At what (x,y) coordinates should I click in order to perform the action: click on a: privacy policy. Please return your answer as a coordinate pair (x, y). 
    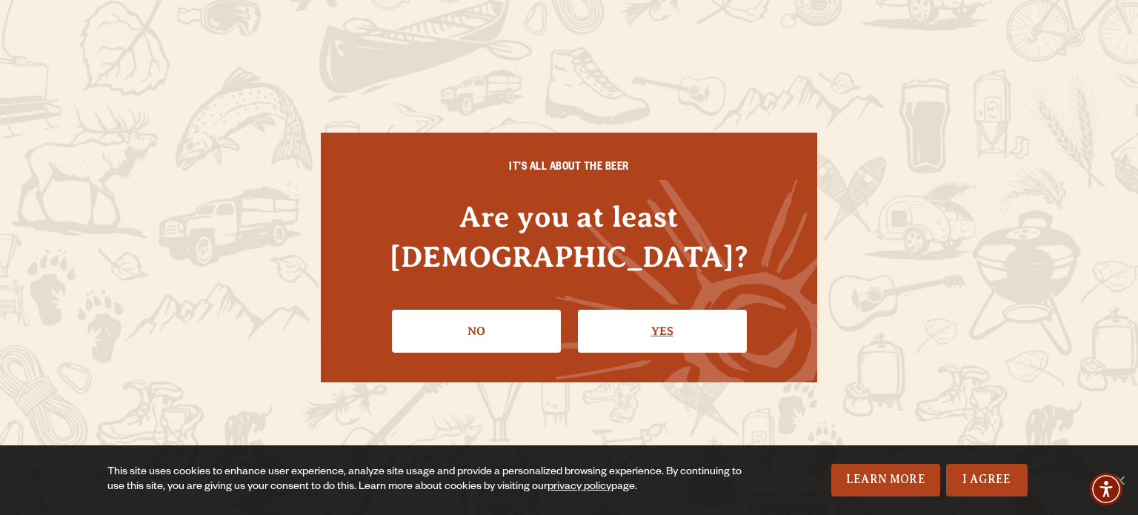
    Looking at the image, I should click on (580, 488).